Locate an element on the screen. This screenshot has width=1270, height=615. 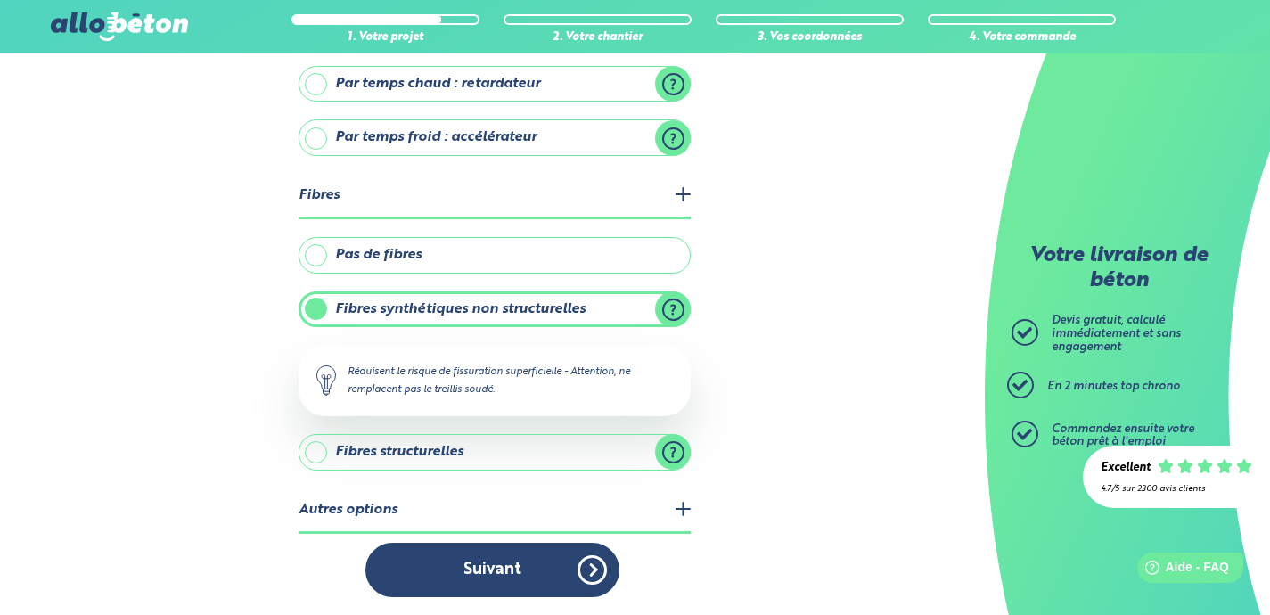
label: Par temps chaud : retardateur is located at coordinates (495, 84).